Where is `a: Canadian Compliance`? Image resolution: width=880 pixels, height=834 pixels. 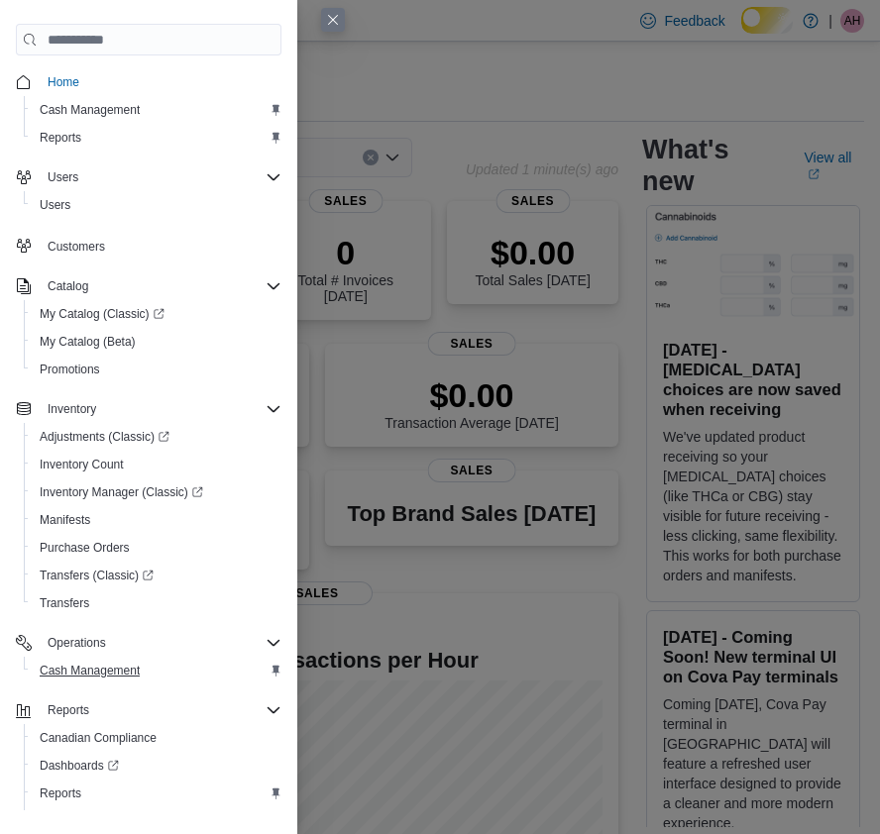 a: Canadian Compliance is located at coordinates (98, 738).